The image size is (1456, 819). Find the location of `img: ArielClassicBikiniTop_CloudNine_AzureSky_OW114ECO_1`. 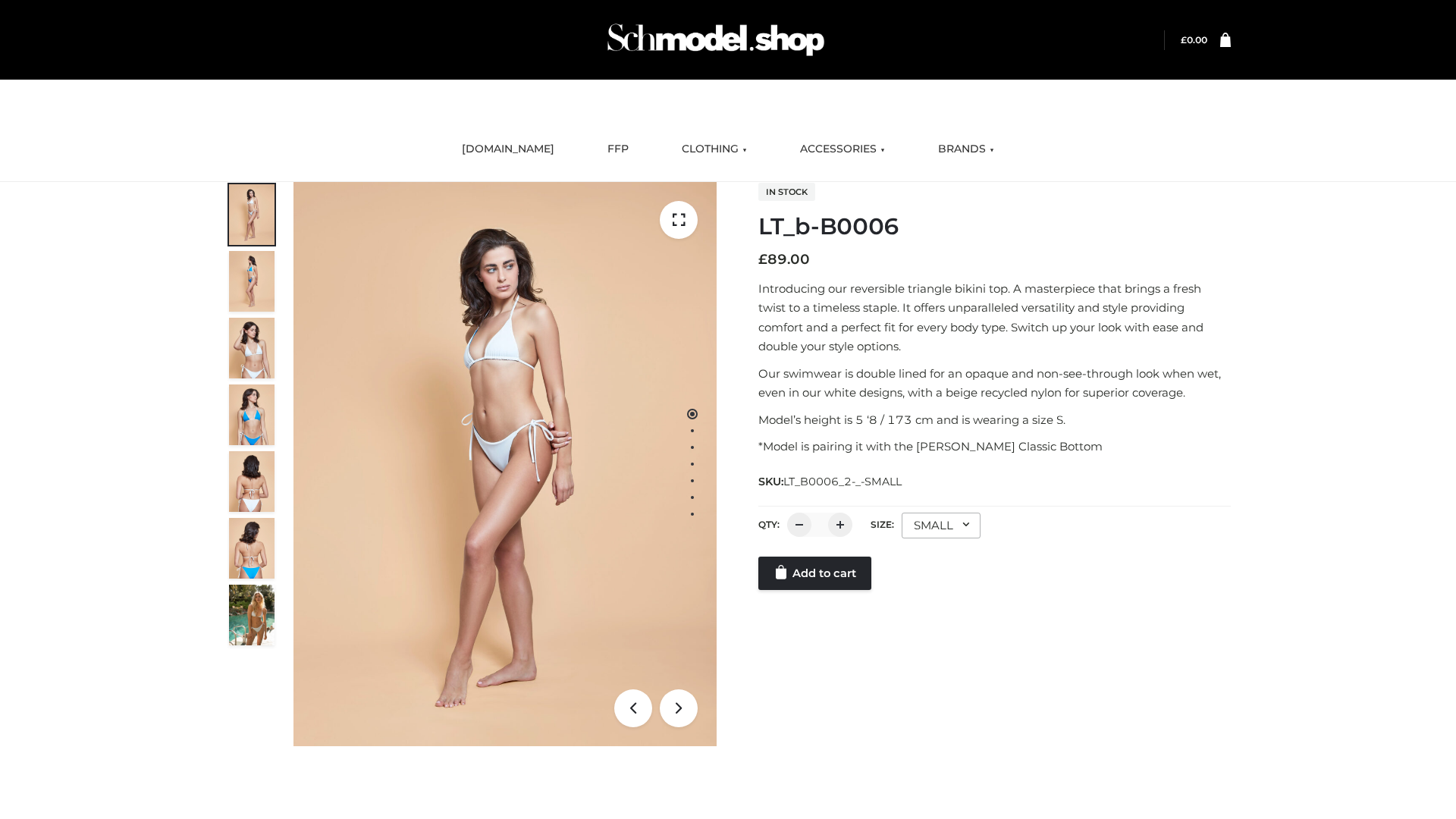

img: ArielClassicBikiniTop_CloudNine_AzureSky_OW114ECO_1 is located at coordinates (506, 464).